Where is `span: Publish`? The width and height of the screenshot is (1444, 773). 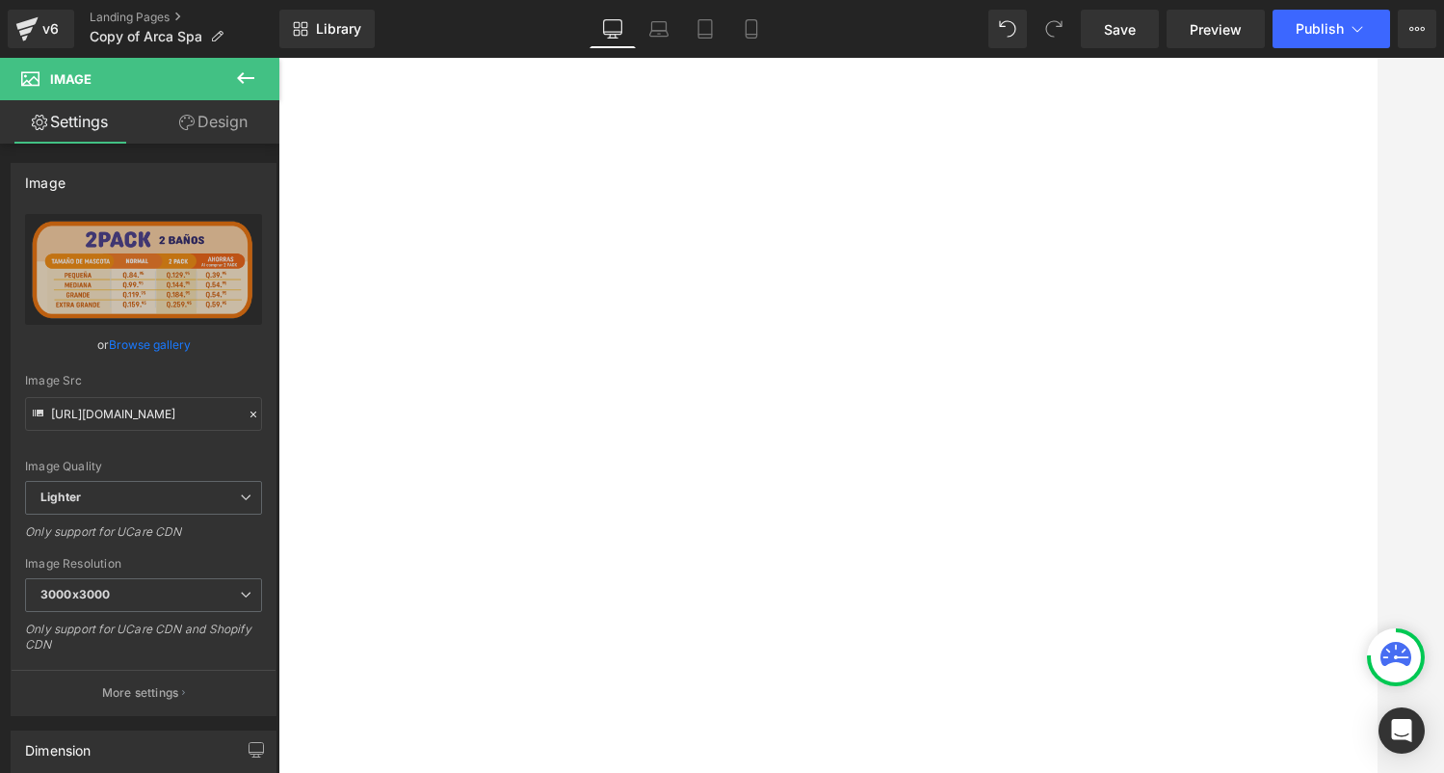 span: Publish is located at coordinates (1320, 29).